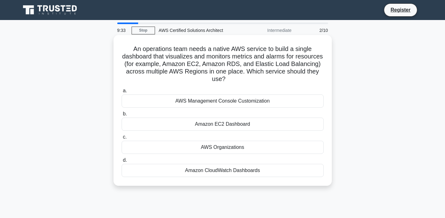 The image size is (445, 218). Describe the element at coordinates (125, 160) in the screenshot. I see `span: d.` at that location.